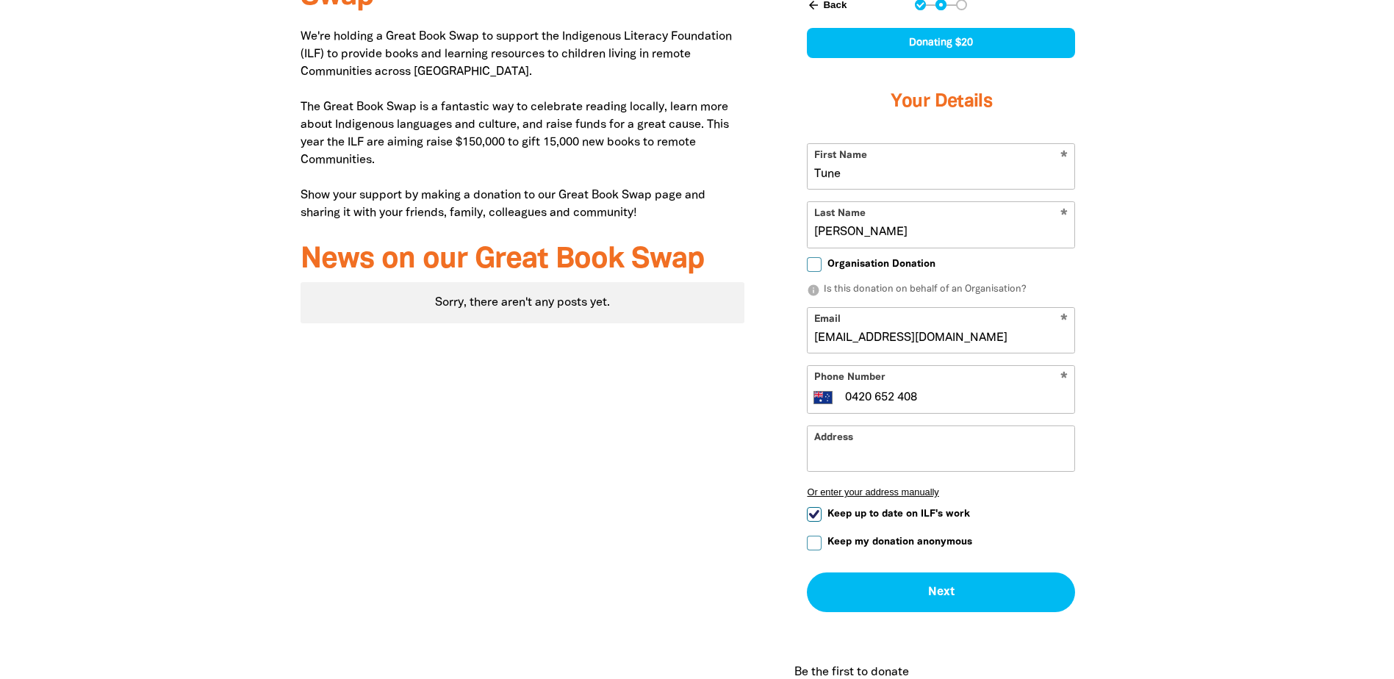 The width and height of the screenshot is (1394, 679). Describe the element at coordinates (523, 303) in the screenshot. I see `div: Paginated content` at that location.